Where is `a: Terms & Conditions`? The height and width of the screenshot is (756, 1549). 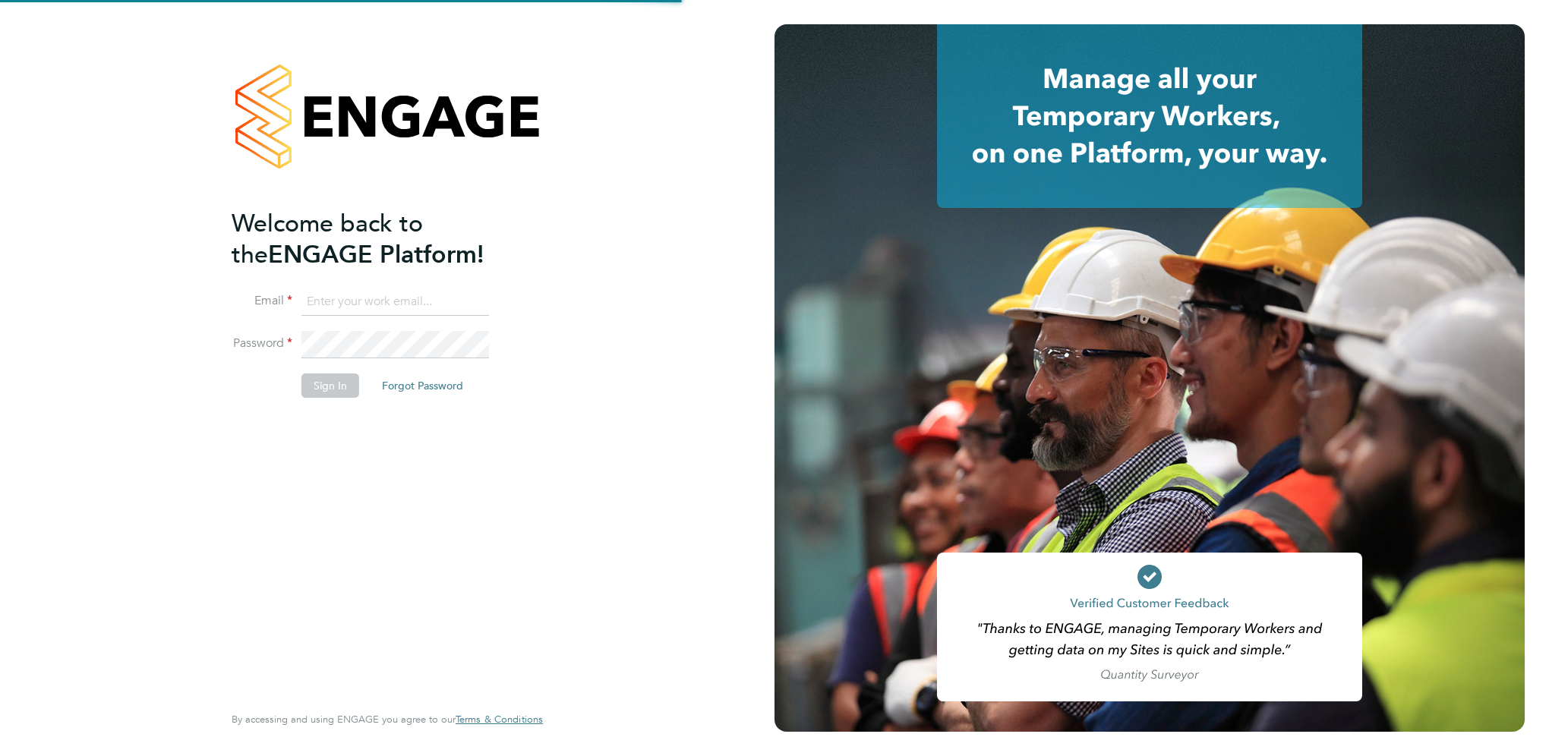
a: Terms & Conditions is located at coordinates (499, 720).